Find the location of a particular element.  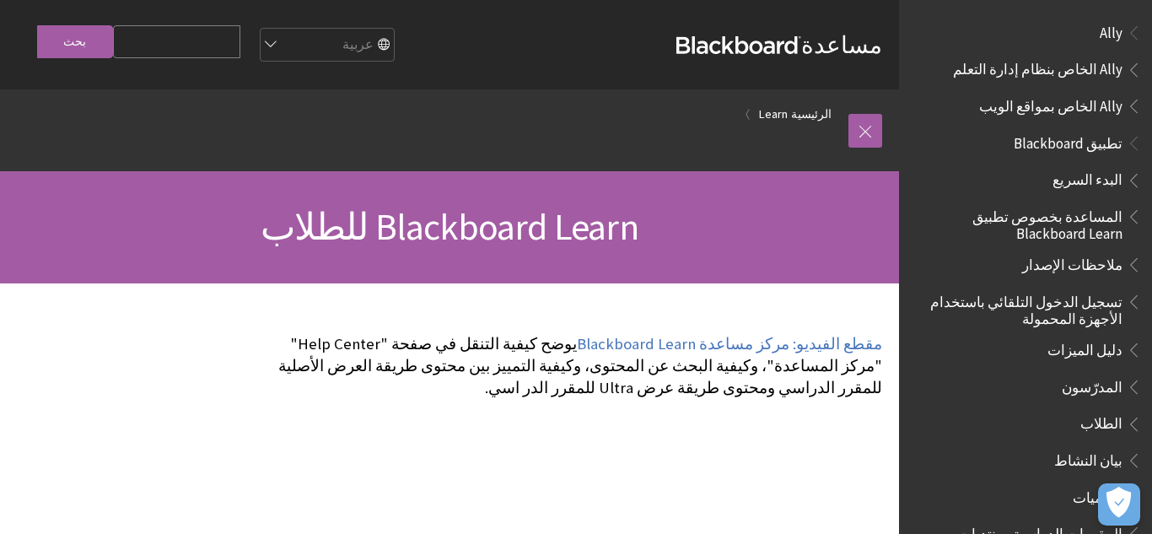

a: مساعدةBlackboard is located at coordinates (779, 45).